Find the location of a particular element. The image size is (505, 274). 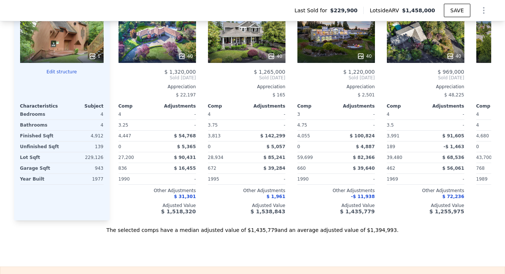

span: $ 5,057 is located at coordinates (276, 147).